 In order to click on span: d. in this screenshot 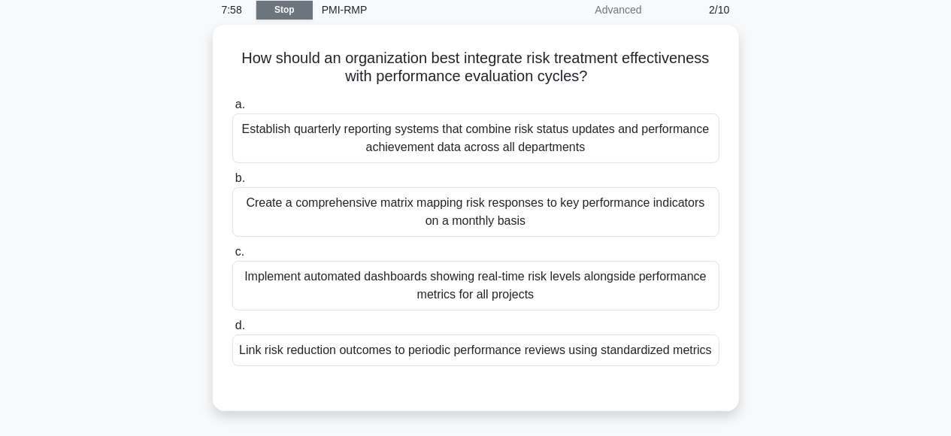, I will do `click(240, 325)`.